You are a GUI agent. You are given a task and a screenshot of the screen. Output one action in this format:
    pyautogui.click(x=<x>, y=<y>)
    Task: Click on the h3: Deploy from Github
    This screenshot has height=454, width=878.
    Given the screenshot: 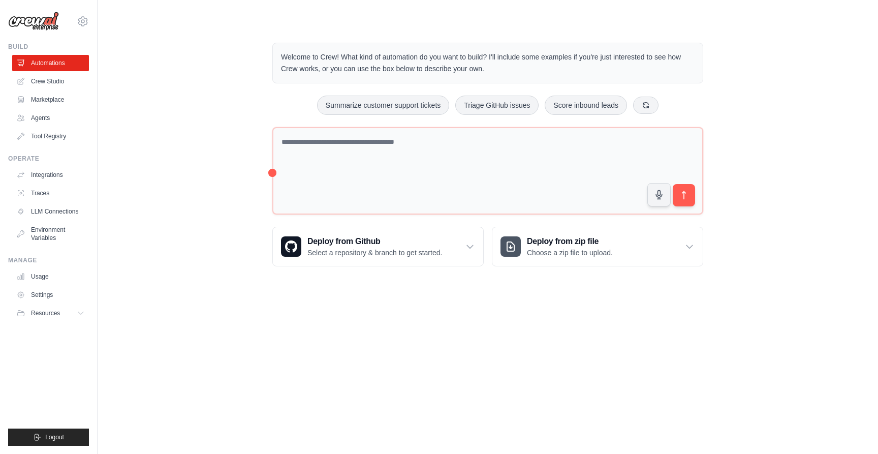 What is the action you would take?
    pyautogui.click(x=375, y=241)
    